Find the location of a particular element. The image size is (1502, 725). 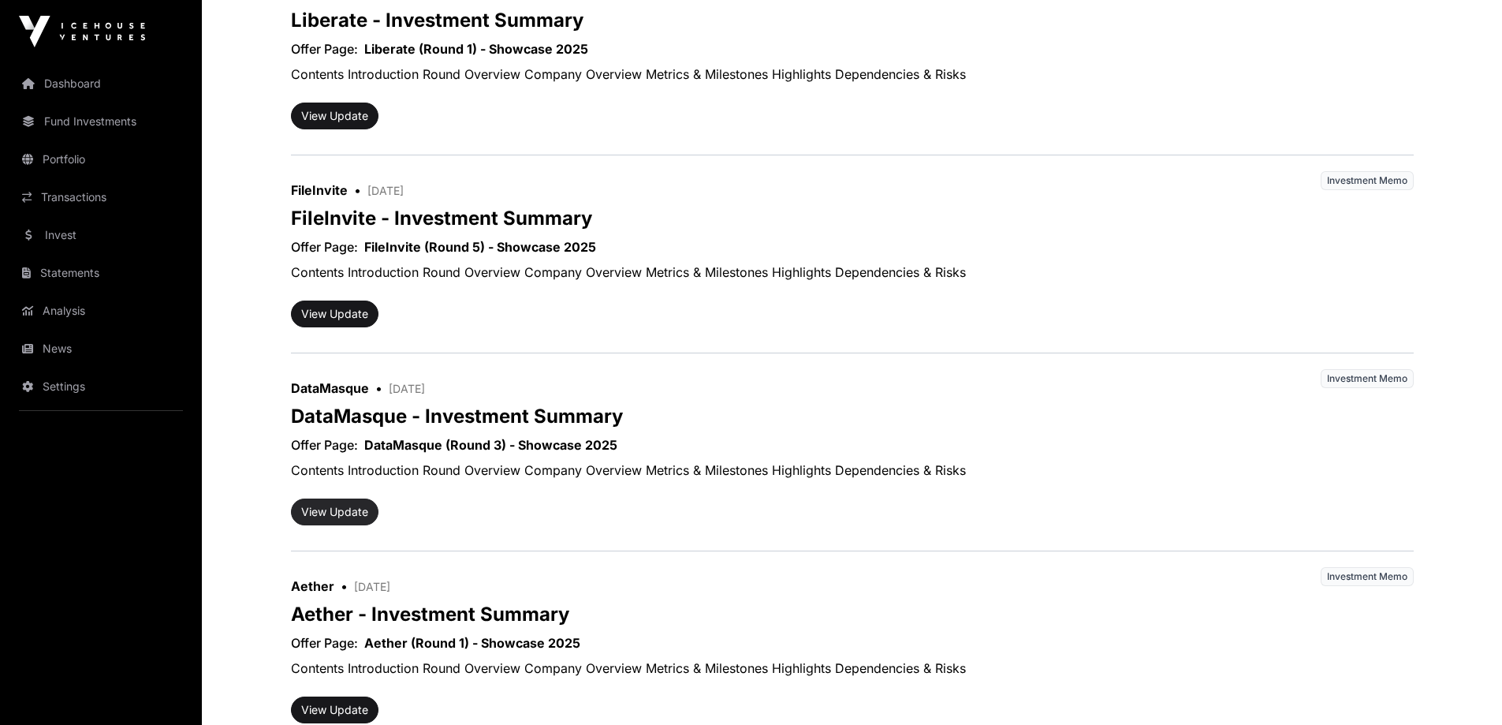

a: Invest is located at coordinates (101, 235).